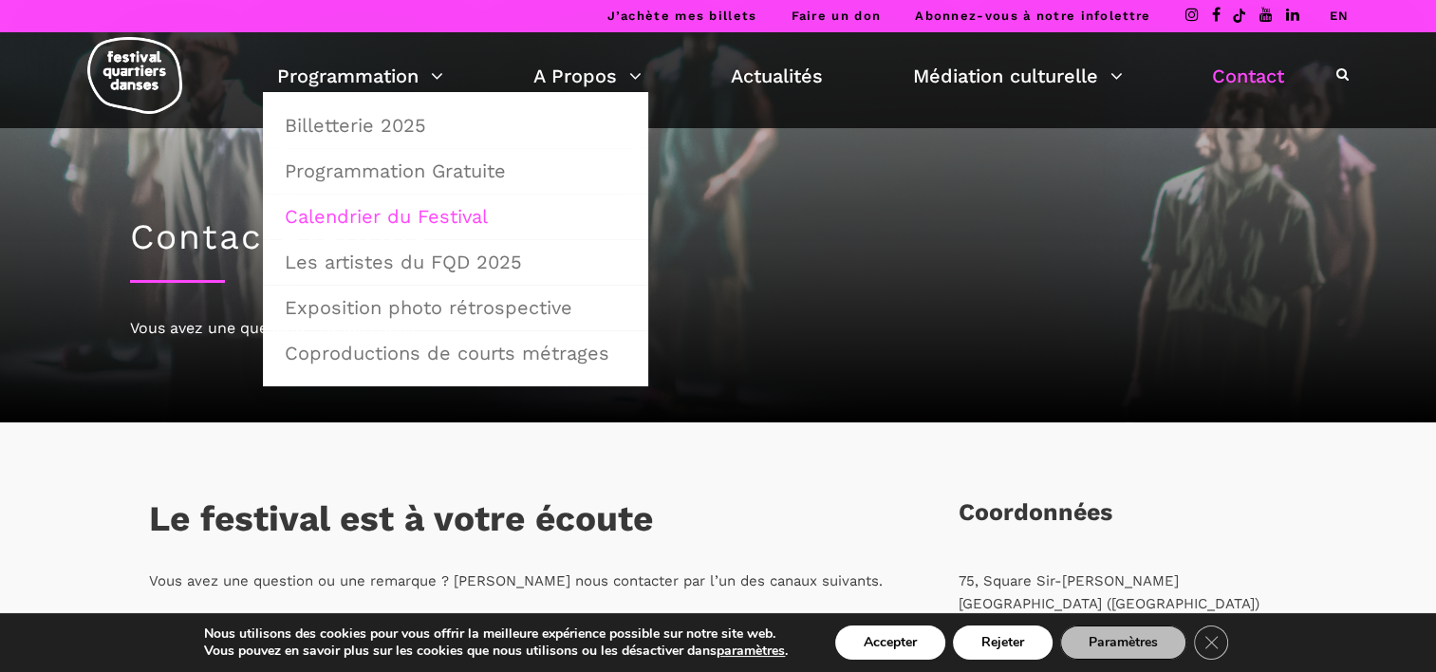 The image size is (1436, 672). Describe the element at coordinates (718, 237) in the screenshot. I see `h1: Contactez-nous` at that location.